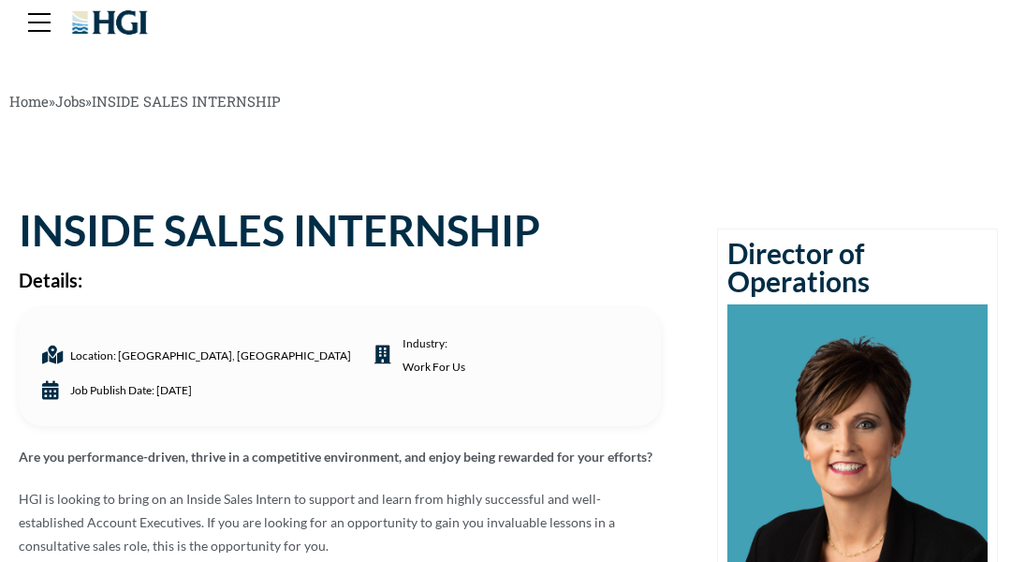 This screenshot has width=1011, height=562. I want to click on h1: INSIDE SALES INTERNSHIP, so click(340, 230).